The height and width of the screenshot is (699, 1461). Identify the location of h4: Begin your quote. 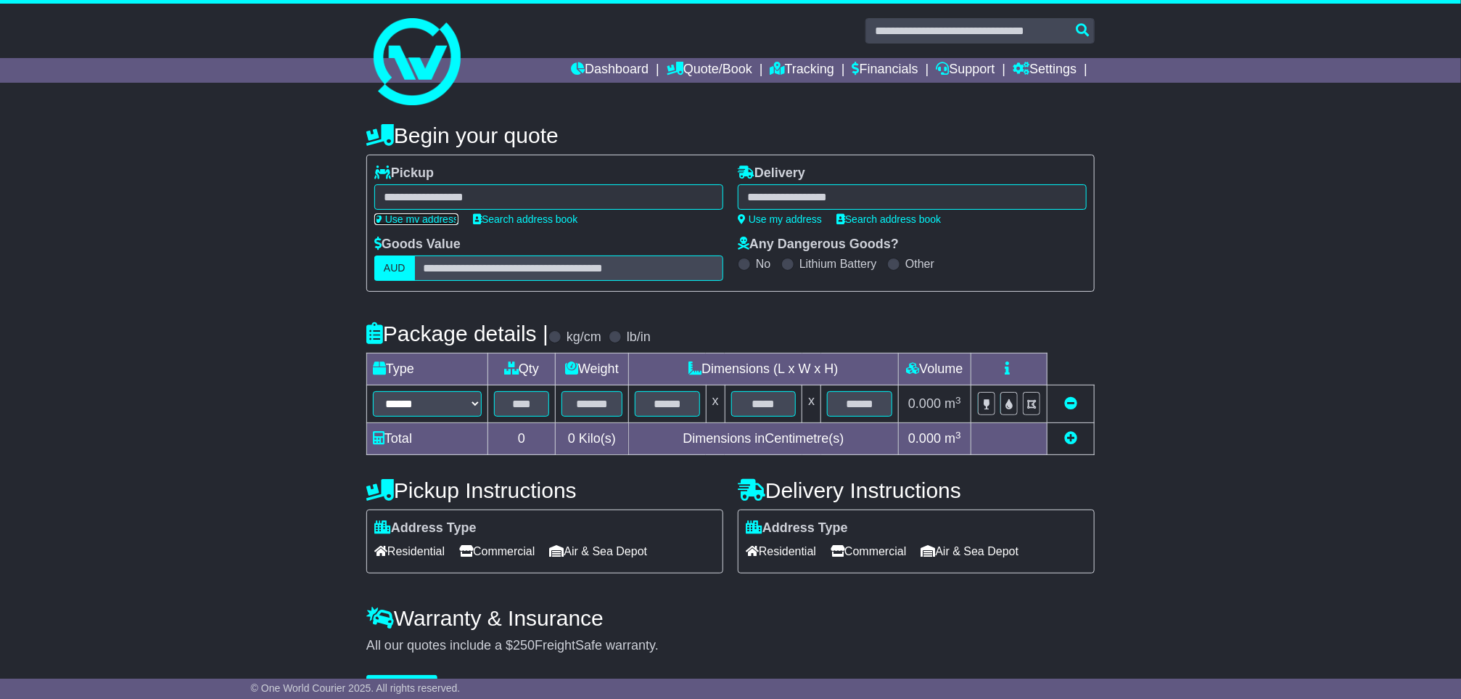
(730, 135).